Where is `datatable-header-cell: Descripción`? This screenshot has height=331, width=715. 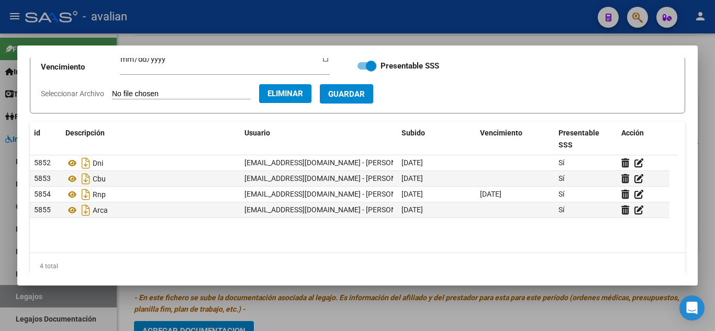
datatable-header-cell: Descripción is located at coordinates (151, 139).